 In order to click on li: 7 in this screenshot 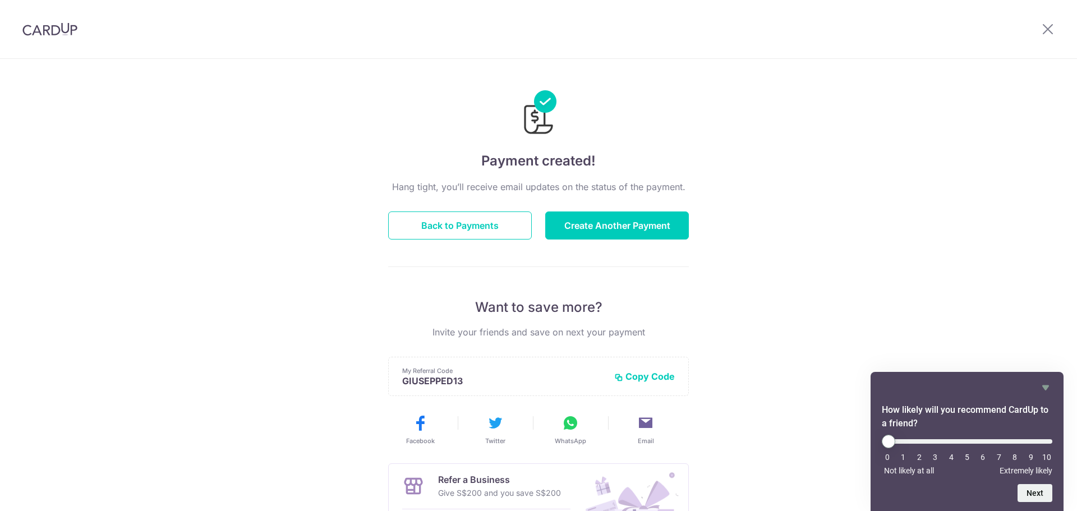, I will do `click(999, 457)`.